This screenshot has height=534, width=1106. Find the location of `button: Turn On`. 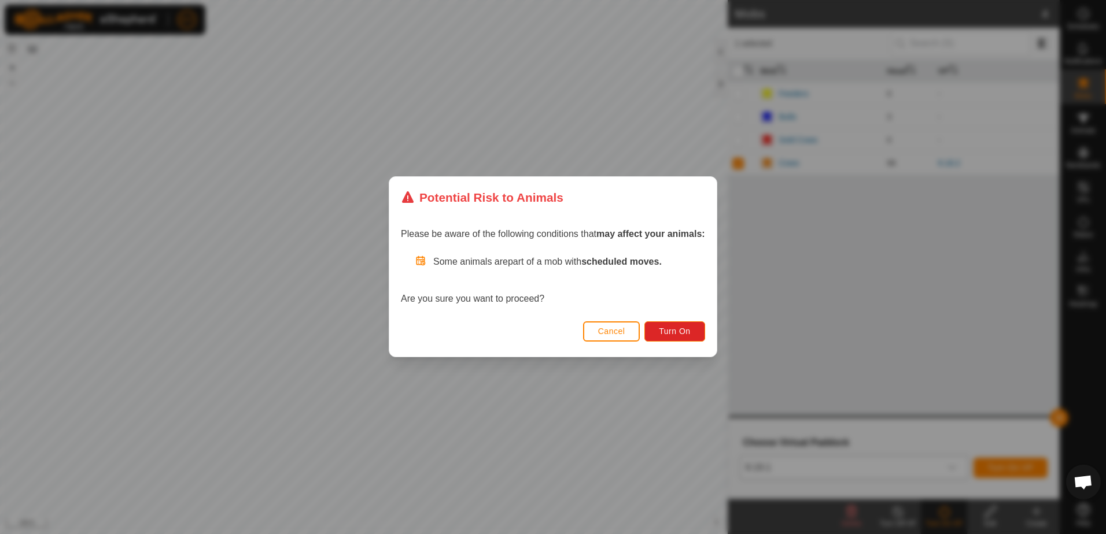

button: Turn On is located at coordinates (675, 331).